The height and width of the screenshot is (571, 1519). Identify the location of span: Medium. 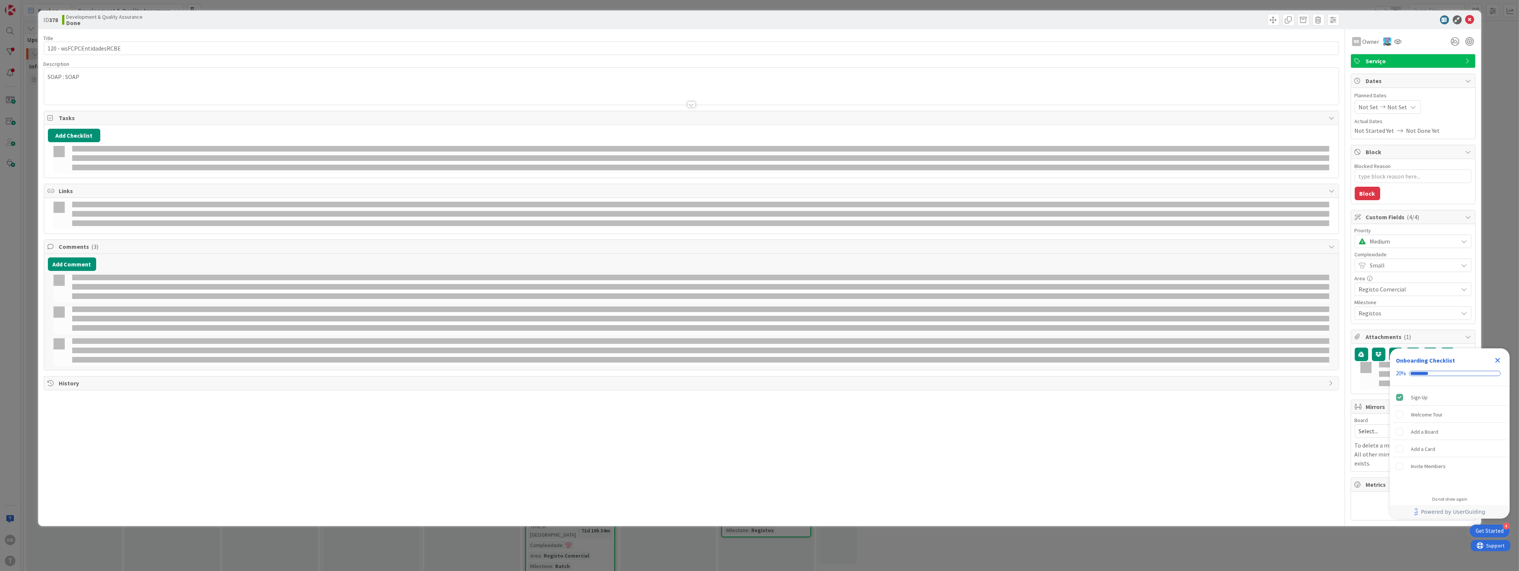
(1413, 241).